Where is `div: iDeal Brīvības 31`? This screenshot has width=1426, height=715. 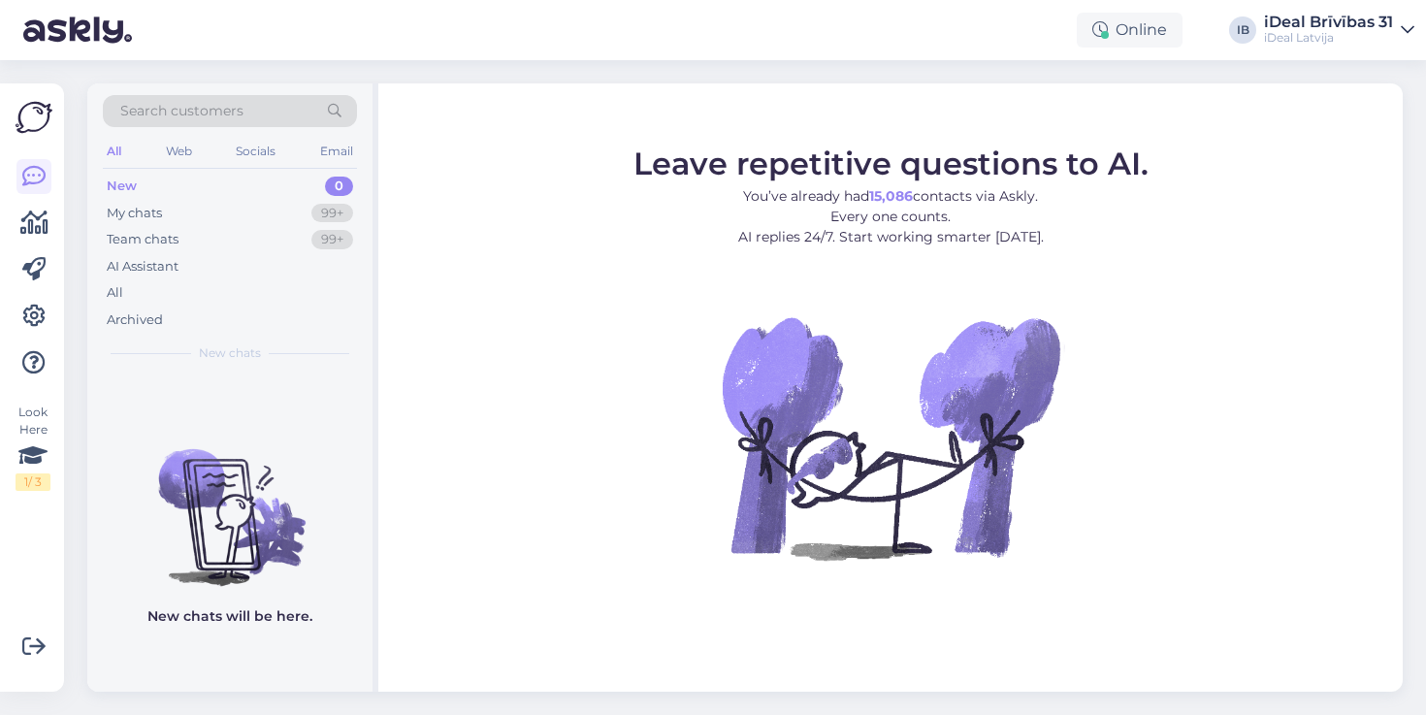
div: iDeal Brīvības 31 is located at coordinates (1328, 22).